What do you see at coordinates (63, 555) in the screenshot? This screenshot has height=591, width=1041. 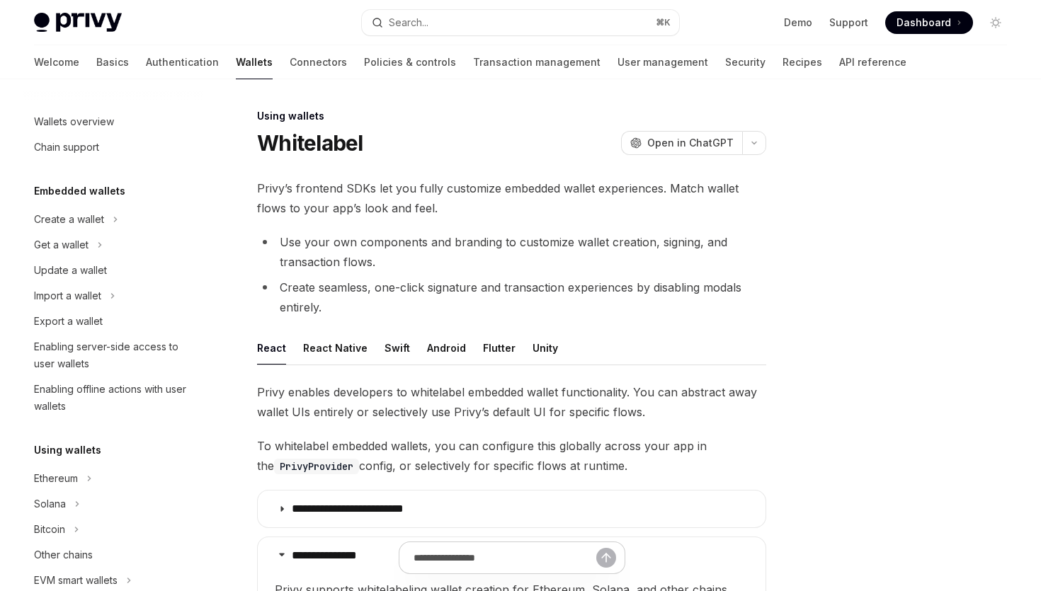 I see `div: Other chains` at bounding box center [63, 555].